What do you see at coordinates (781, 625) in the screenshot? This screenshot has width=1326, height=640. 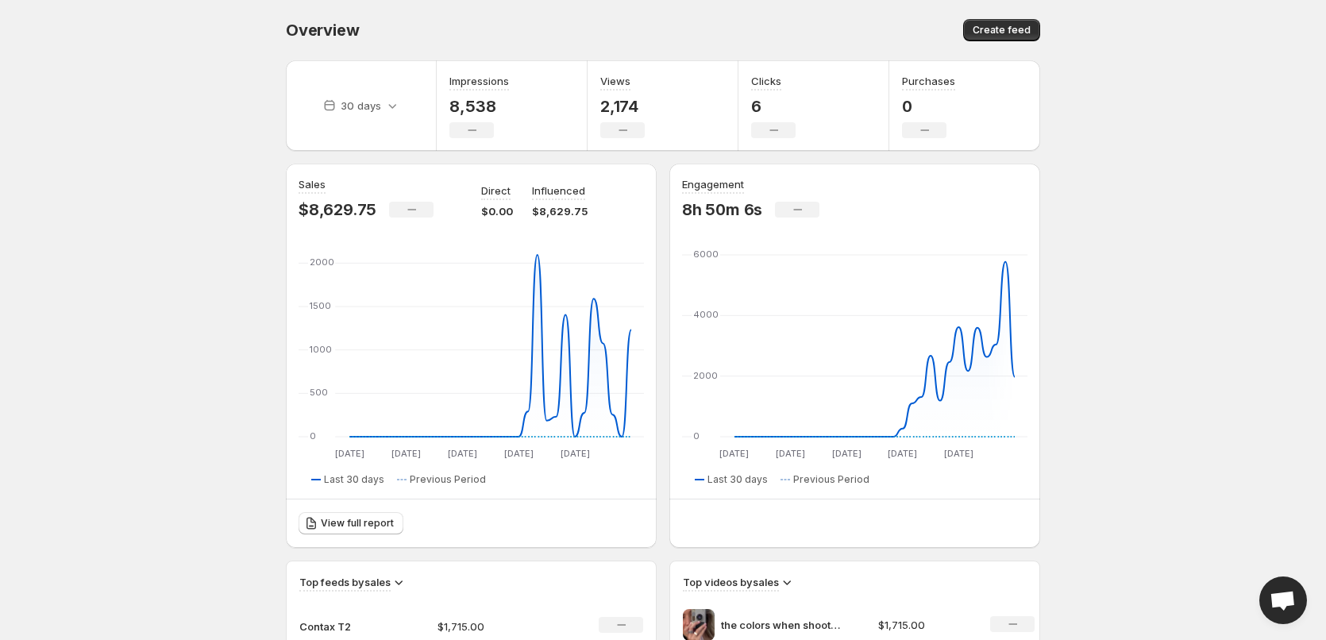 I see `p: the colors when shooting on film in summer onfilm contaxt2 35mm` at bounding box center [781, 625].